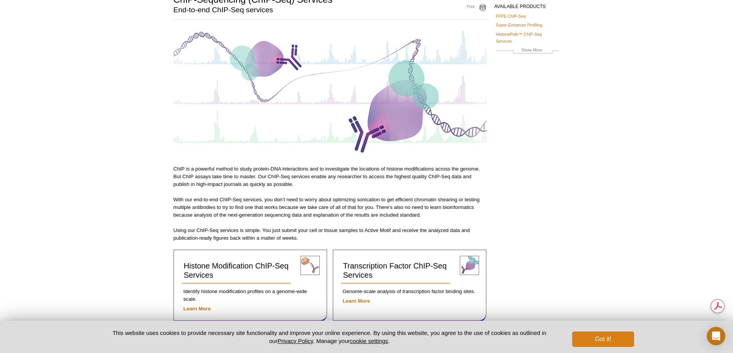 The image size is (733, 353). Describe the element at coordinates (469, 266) in the screenshot. I see `img: transcription factor ChIP-Seq` at that location.